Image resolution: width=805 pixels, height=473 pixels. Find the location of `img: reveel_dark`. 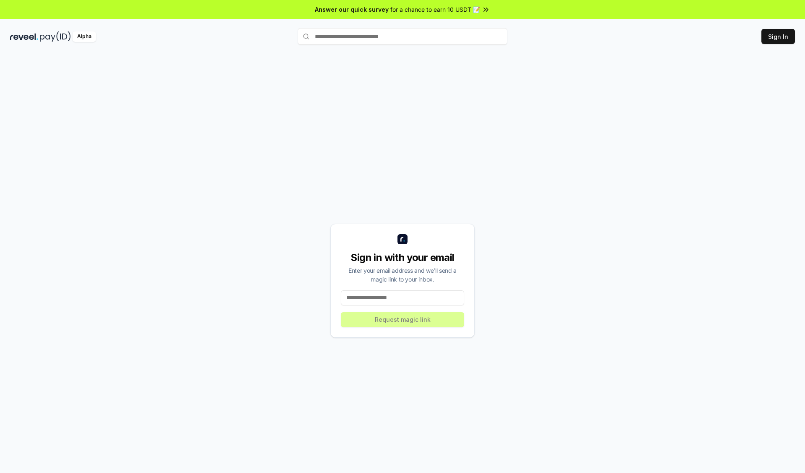

img: reveel_dark is located at coordinates (24, 36).